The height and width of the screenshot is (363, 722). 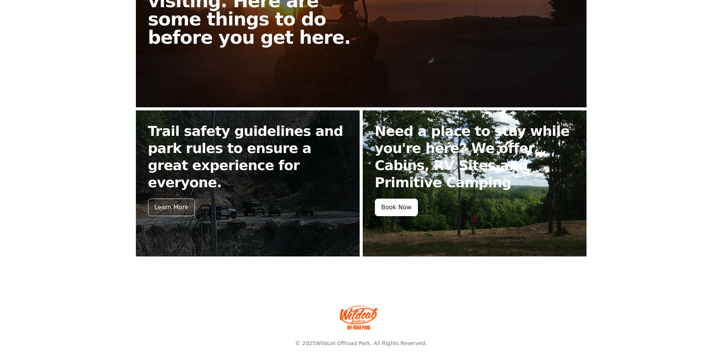 What do you see at coordinates (343, 343) in the screenshot?
I see `a: Wildcat Offroad Park` at bounding box center [343, 343].